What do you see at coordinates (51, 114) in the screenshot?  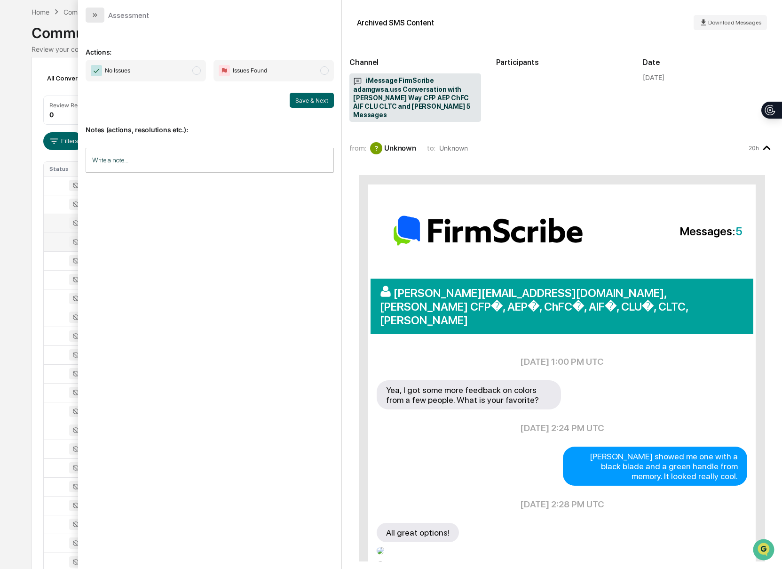 I see `div: 0` at bounding box center [51, 114].